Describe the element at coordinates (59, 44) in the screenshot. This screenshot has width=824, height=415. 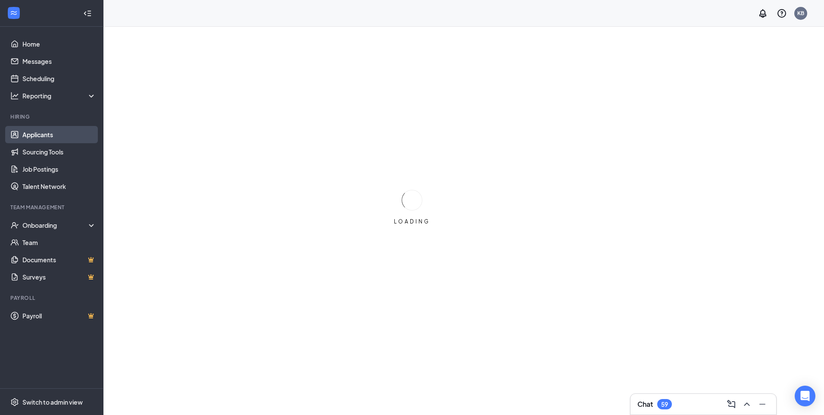
I see `a: Home` at that location.